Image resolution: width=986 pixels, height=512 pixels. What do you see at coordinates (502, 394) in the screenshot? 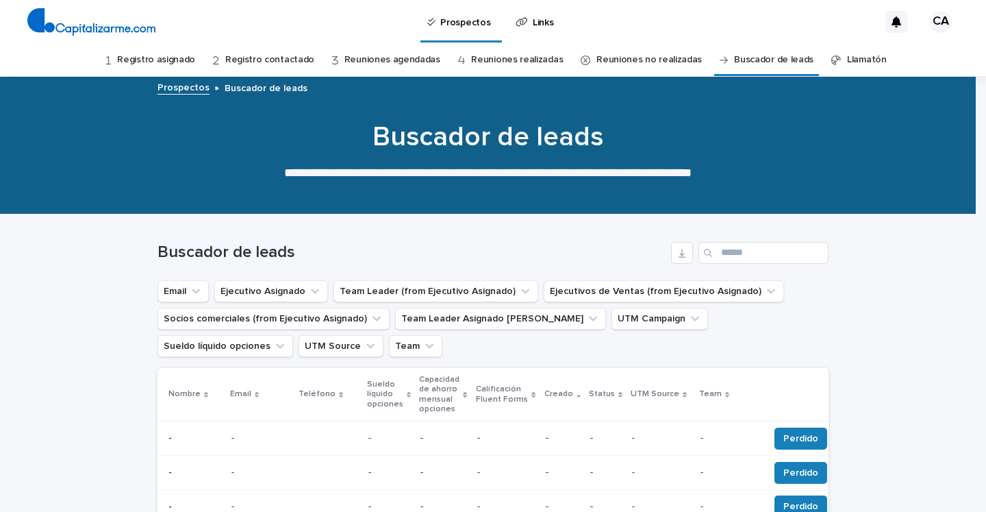
I see `p: Calificación Fluent Forms` at bounding box center [502, 394].